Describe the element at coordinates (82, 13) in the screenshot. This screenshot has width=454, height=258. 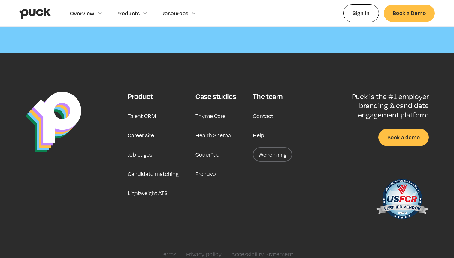
I see `div: Overview` at that location.